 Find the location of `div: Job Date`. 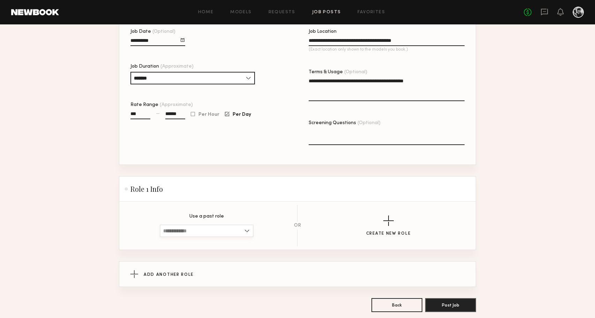

div: Job Date is located at coordinates (158, 32).